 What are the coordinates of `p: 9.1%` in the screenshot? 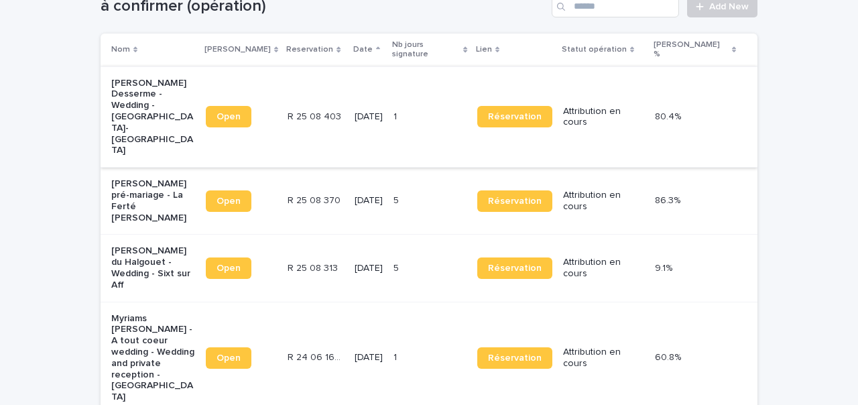 It's located at (665, 267).